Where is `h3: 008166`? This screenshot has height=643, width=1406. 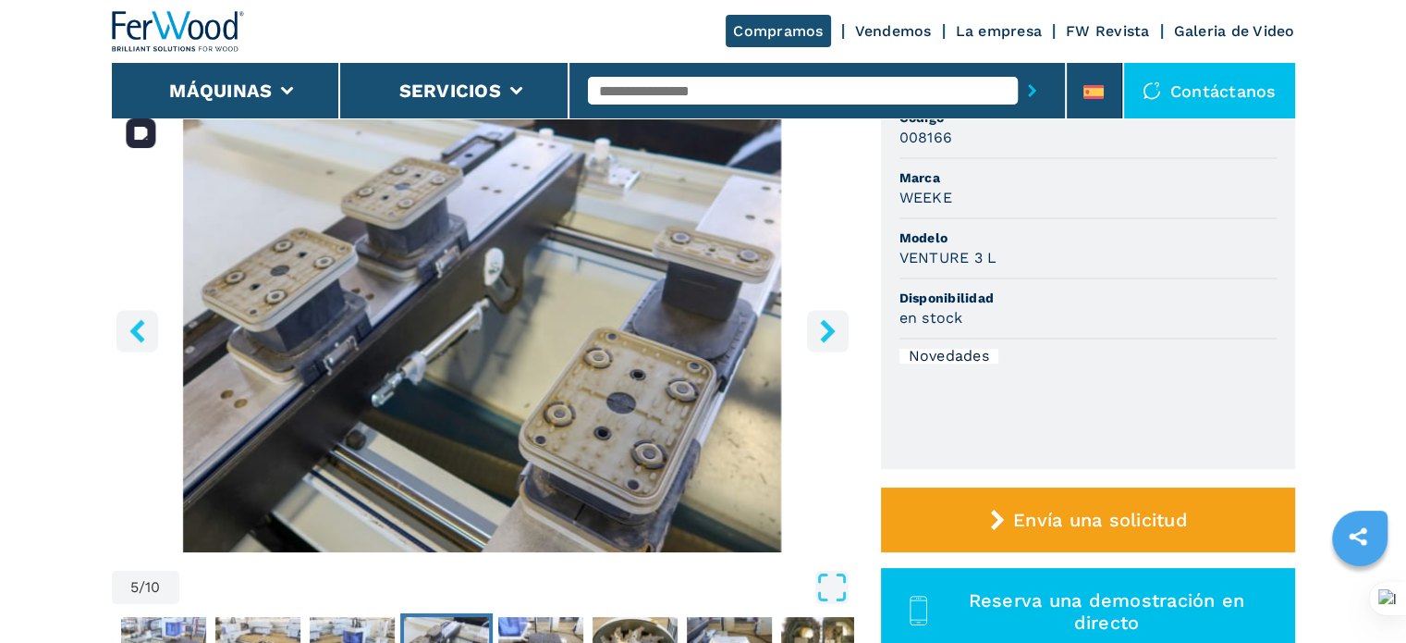
h3: 008166 is located at coordinates (927, 137).